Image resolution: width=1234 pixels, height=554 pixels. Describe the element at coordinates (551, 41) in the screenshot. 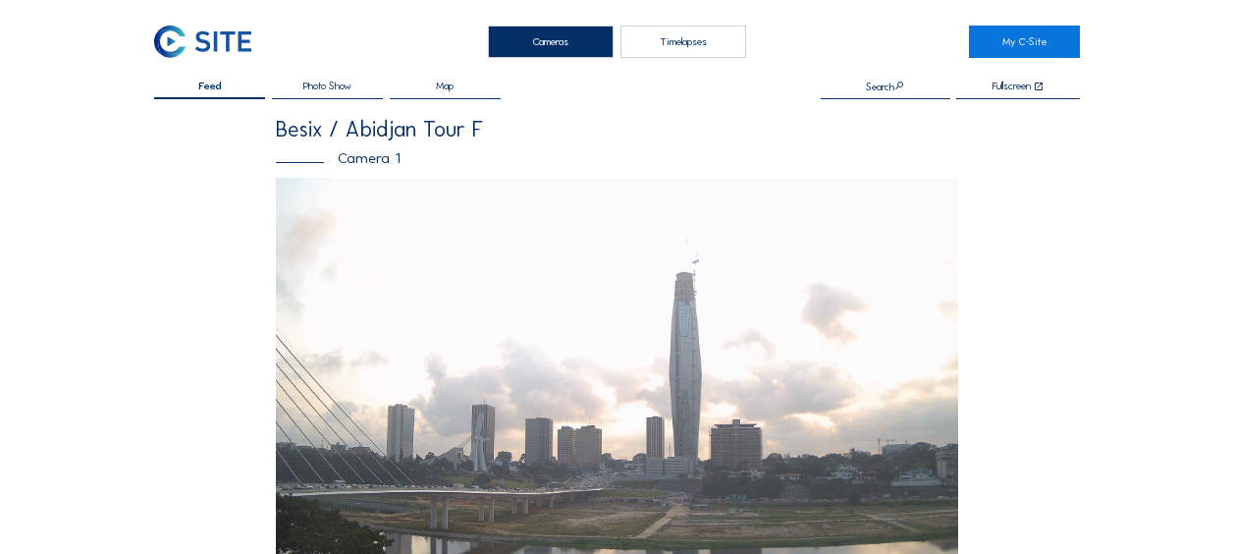

I see `div: Cameras` at that location.